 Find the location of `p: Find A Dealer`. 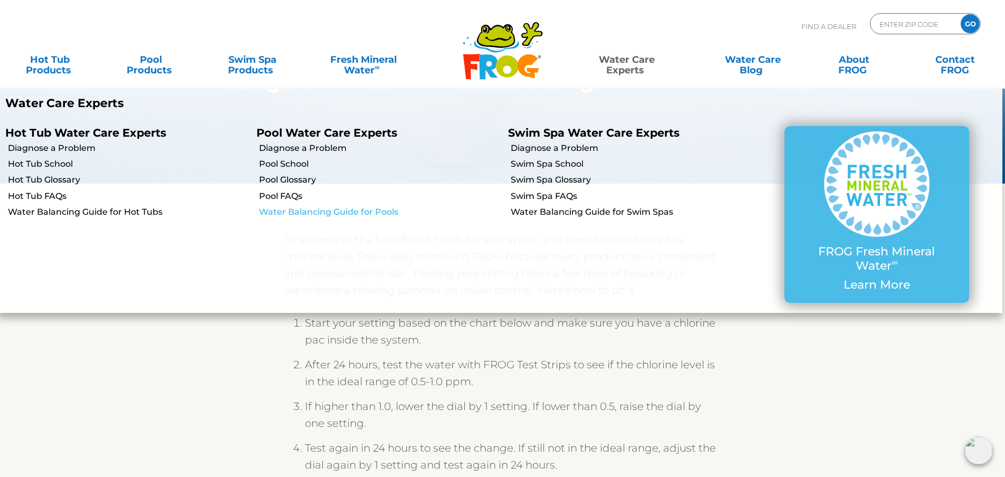

p: Find A Dealer is located at coordinates (828, 26).